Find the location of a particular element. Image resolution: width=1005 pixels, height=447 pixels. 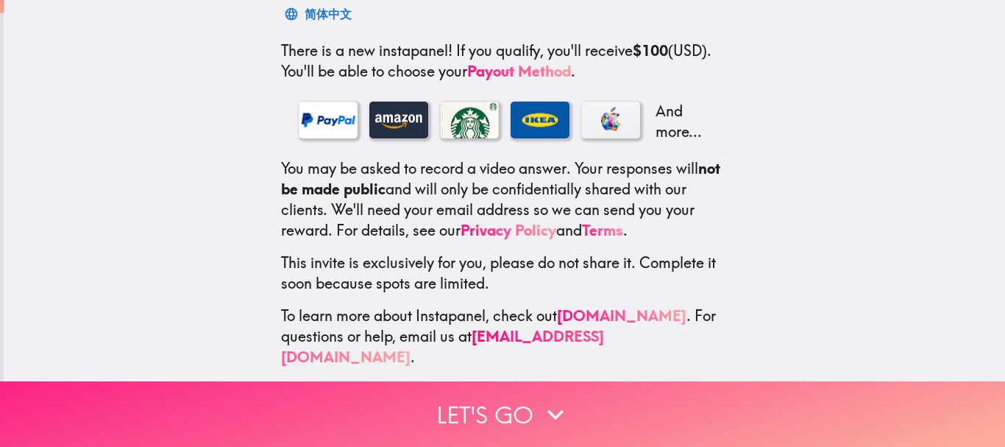

a: Privacy Policy is located at coordinates (509, 230).